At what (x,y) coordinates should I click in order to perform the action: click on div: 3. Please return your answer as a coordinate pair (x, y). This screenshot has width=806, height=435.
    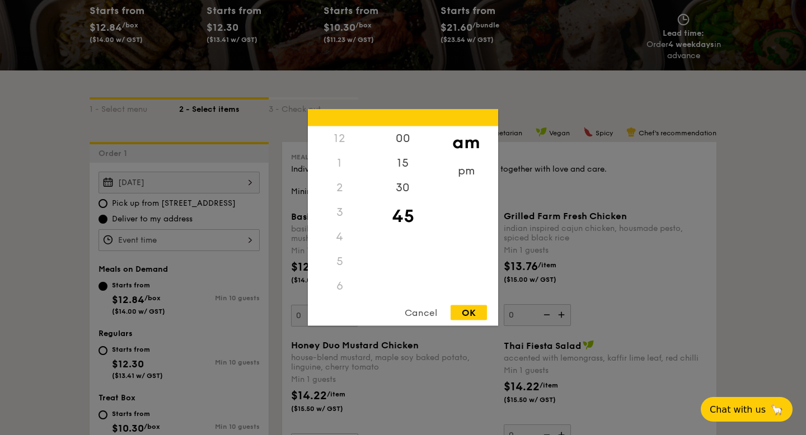
    Looking at the image, I should click on (339, 213).